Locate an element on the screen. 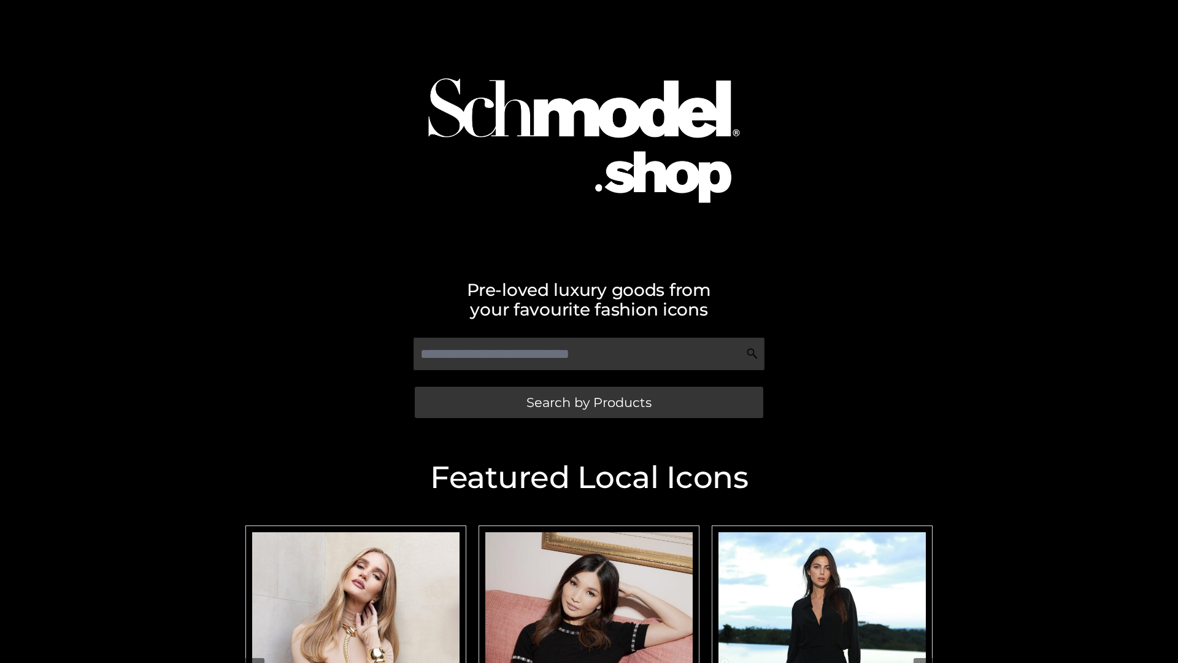 The image size is (1178, 663). h2: Pre-loved luxury goods from your favourite fashion icons is located at coordinates (589, 300).